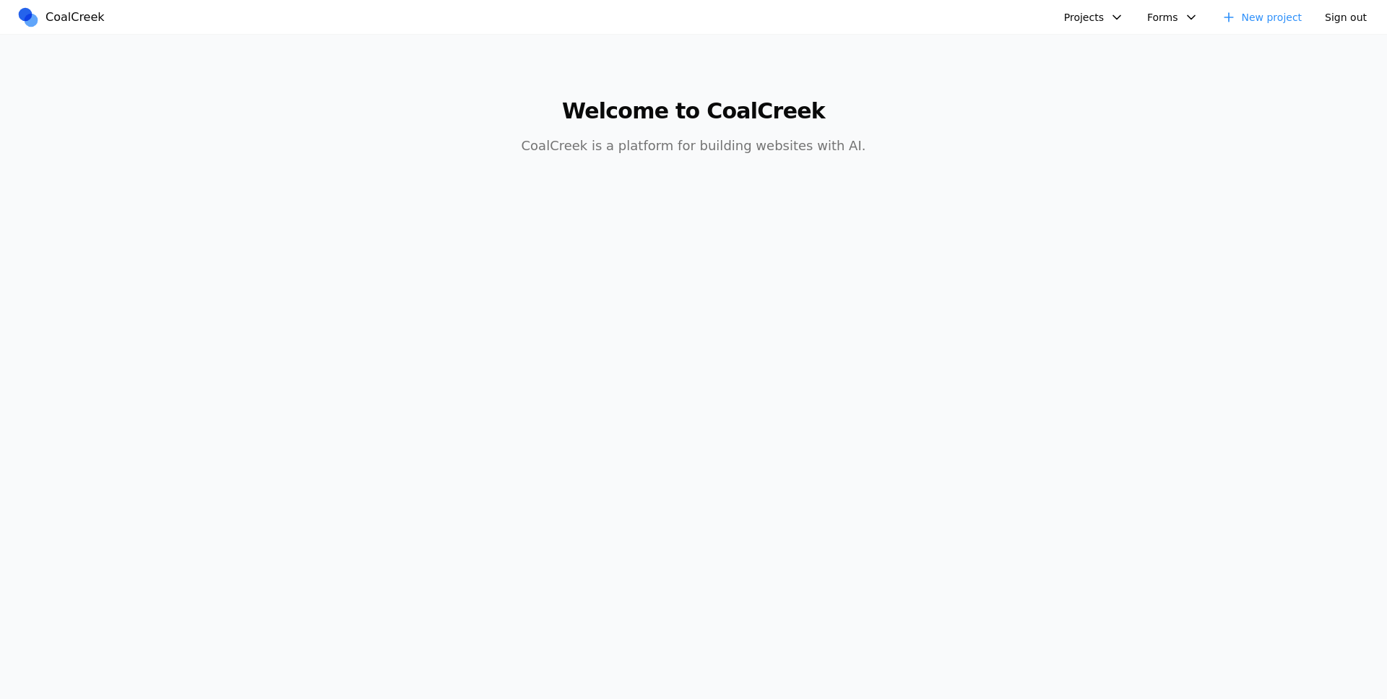 This screenshot has height=699, width=1387. What do you see at coordinates (1094, 17) in the screenshot?
I see `button: Projects` at bounding box center [1094, 17].